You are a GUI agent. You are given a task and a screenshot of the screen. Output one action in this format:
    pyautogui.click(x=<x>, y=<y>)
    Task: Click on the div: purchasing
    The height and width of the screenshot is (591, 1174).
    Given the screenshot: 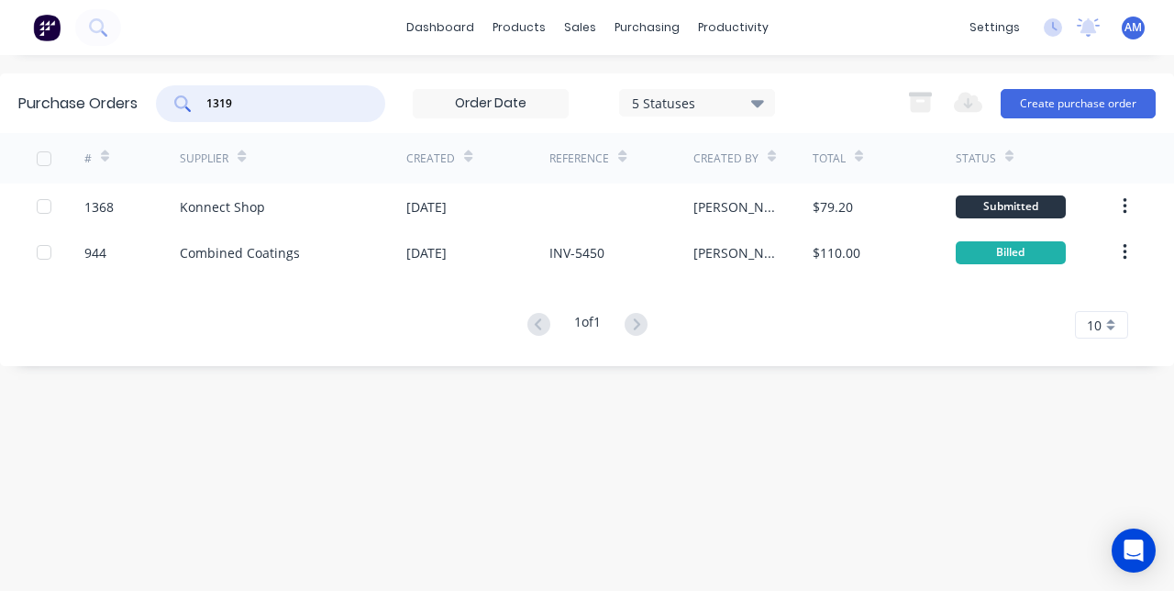 What is the action you would take?
    pyautogui.click(x=647, y=28)
    